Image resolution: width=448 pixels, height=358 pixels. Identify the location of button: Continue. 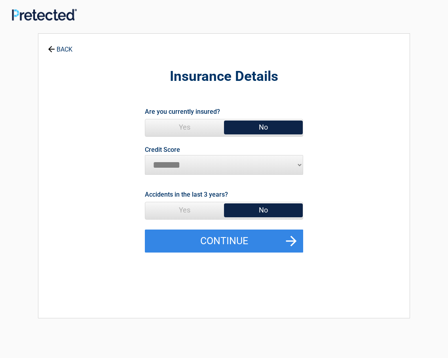
(224, 241).